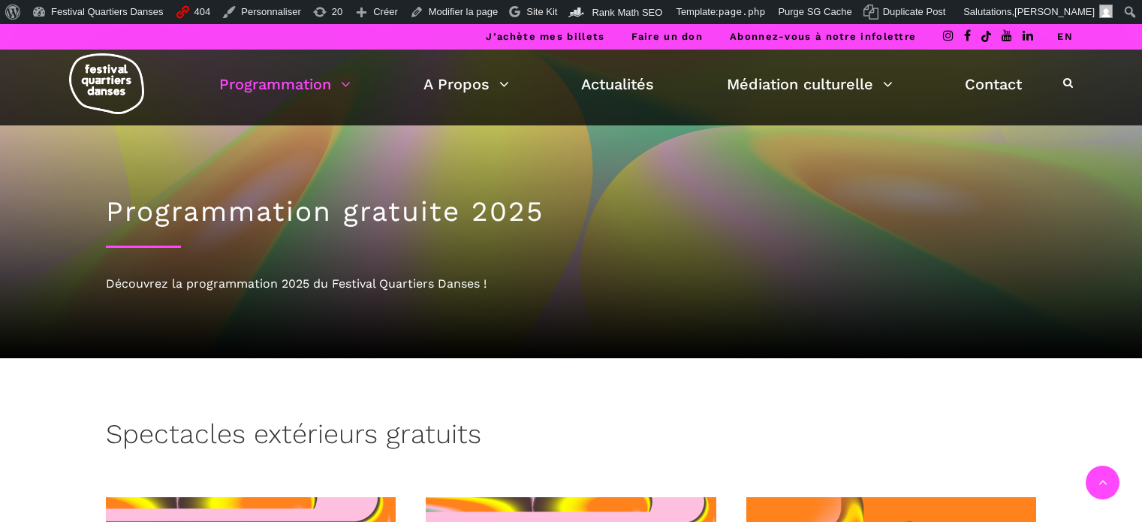  What do you see at coordinates (285, 84) in the screenshot?
I see `a: Programmation` at bounding box center [285, 84].